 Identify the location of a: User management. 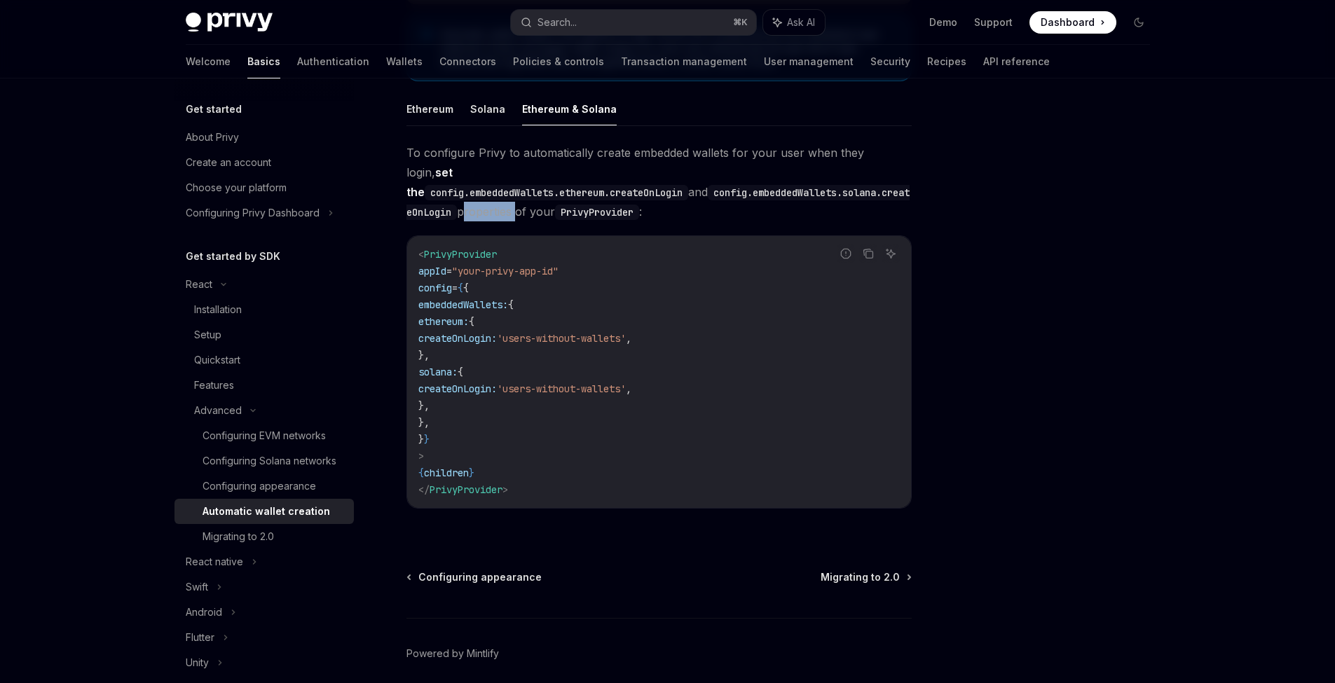
(808, 62).